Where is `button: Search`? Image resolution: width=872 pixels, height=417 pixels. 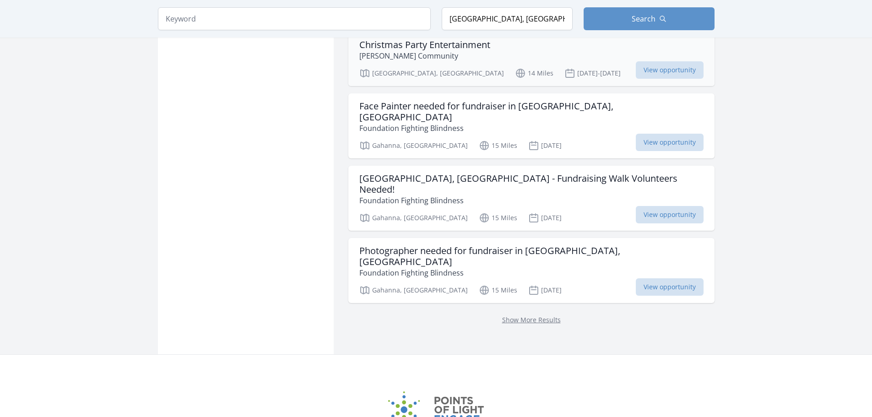
button: Search is located at coordinates (649, 19).